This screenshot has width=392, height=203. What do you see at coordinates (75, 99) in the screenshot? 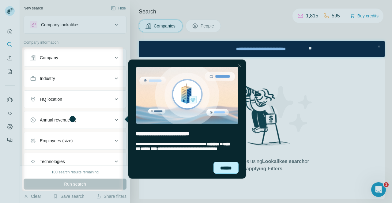
I see `button: HQ location` at bounding box center [75, 99].